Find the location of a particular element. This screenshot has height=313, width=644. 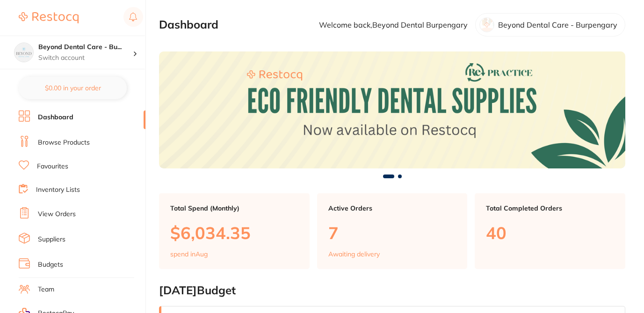

p: Total Spend (Monthly) is located at coordinates (234, 208).